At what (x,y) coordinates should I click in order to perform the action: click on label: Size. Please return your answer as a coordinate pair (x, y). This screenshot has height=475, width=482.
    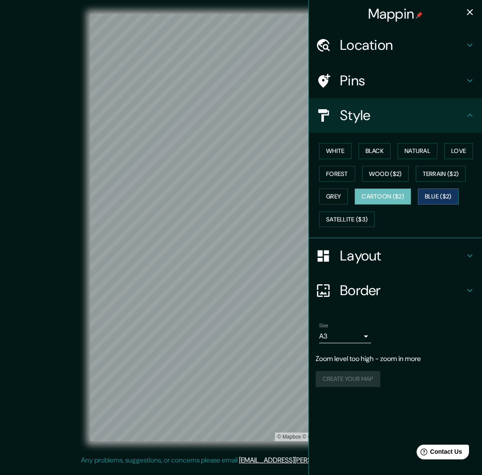
    Looking at the image, I should click on (324, 325).